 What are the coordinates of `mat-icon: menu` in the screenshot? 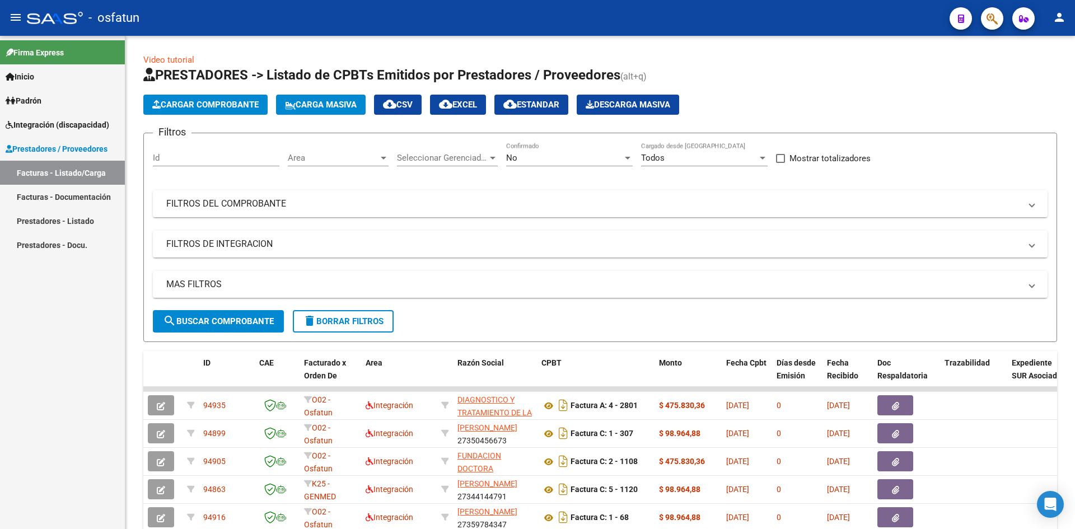 It's located at (16, 17).